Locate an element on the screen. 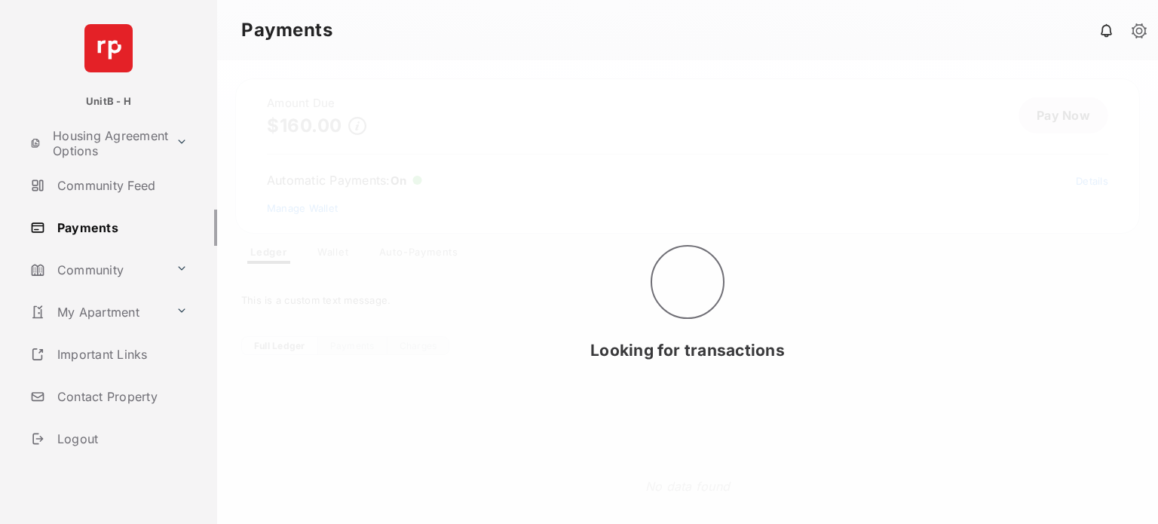  img: svg+xml;base64,PHN2ZyB4bWxucz0iaHR0cDovL3d3dy53My5vcmcvMjAwMC9zdmciIHdpZHRoPSI2NCIgaGVpZ2h0PSI2NC... is located at coordinates (109, 48).